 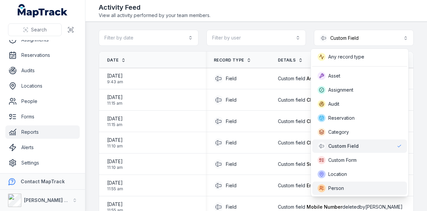 I want to click on span: Reservation, so click(x=342, y=118).